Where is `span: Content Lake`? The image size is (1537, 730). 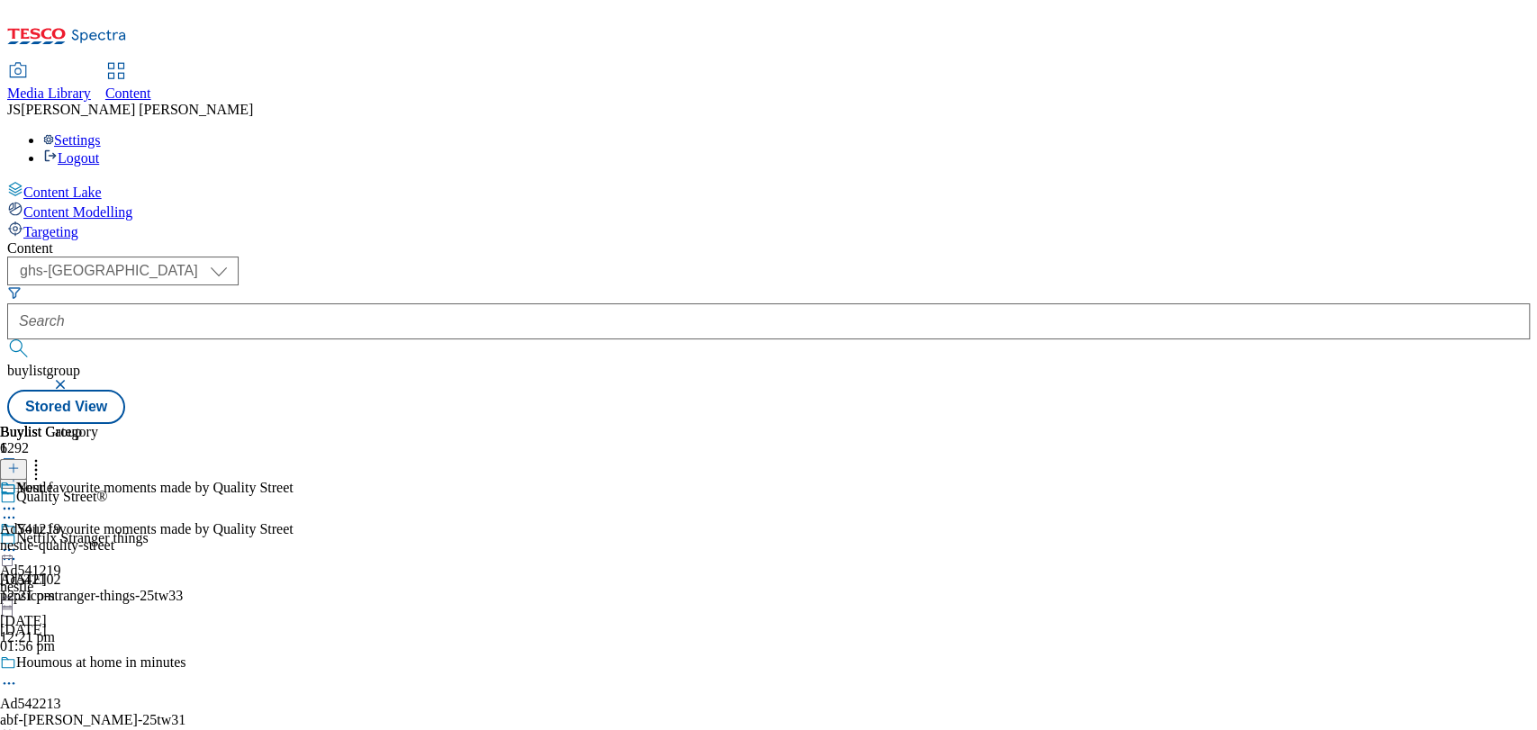 span: Content Lake is located at coordinates (62, 192).